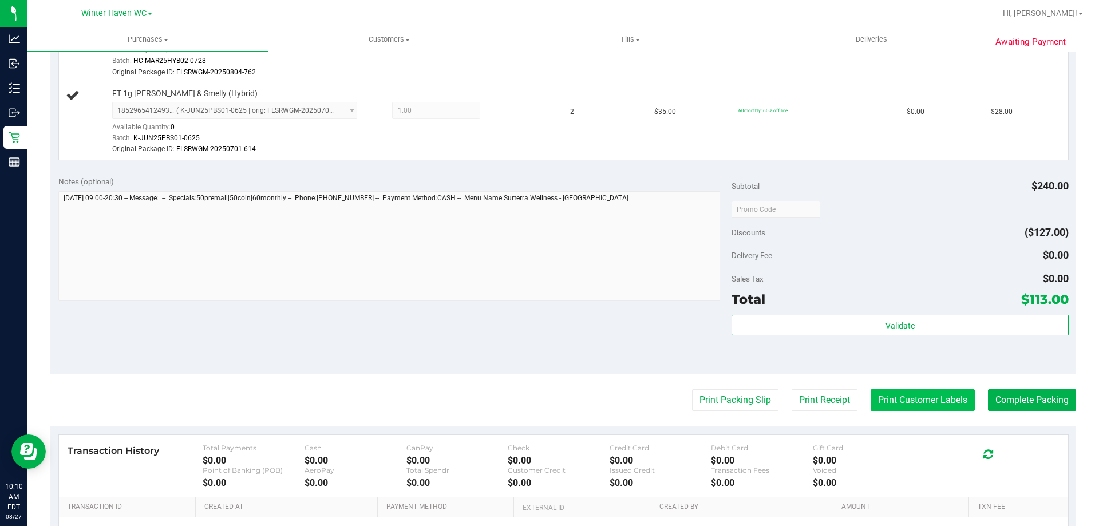 The height and width of the screenshot is (526, 1099). I want to click on a: Customers, so click(389, 39).